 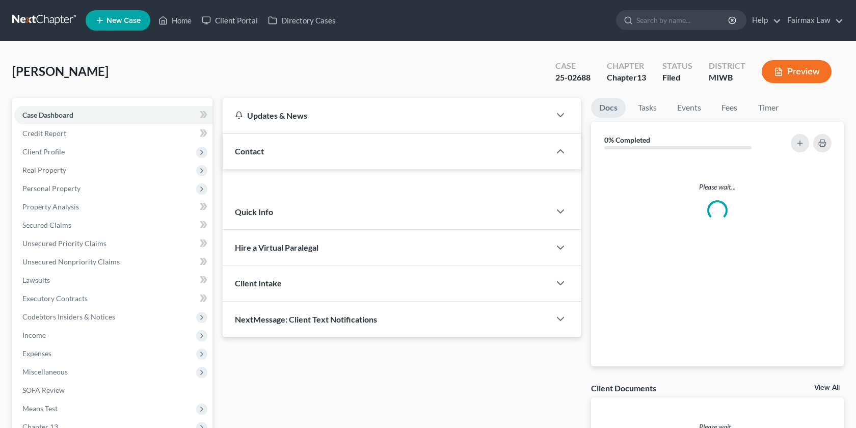 What do you see at coordinates (40, 408) in the screenshot?
I see `span: Means Test` at bounding box center [40, 408].